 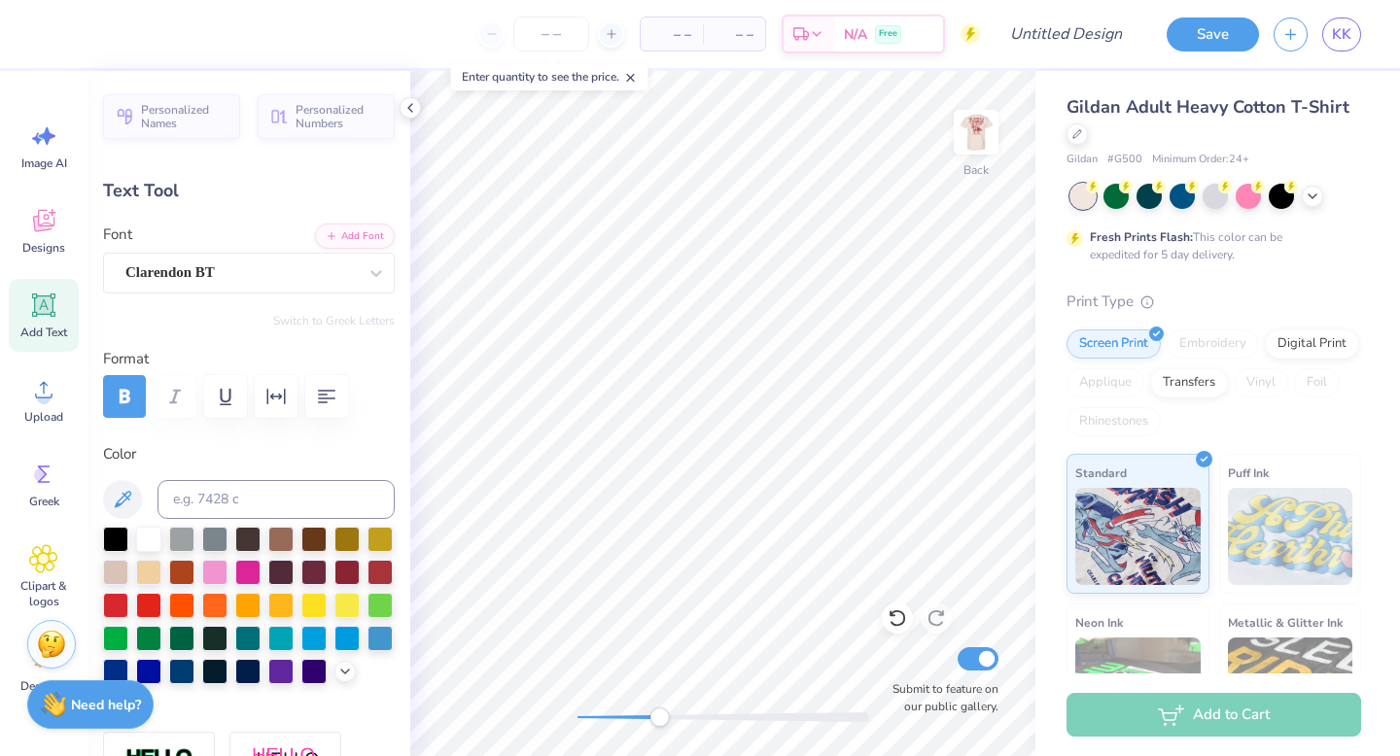 I want to click on div: Embroidery, so click(x=1212, y=344).